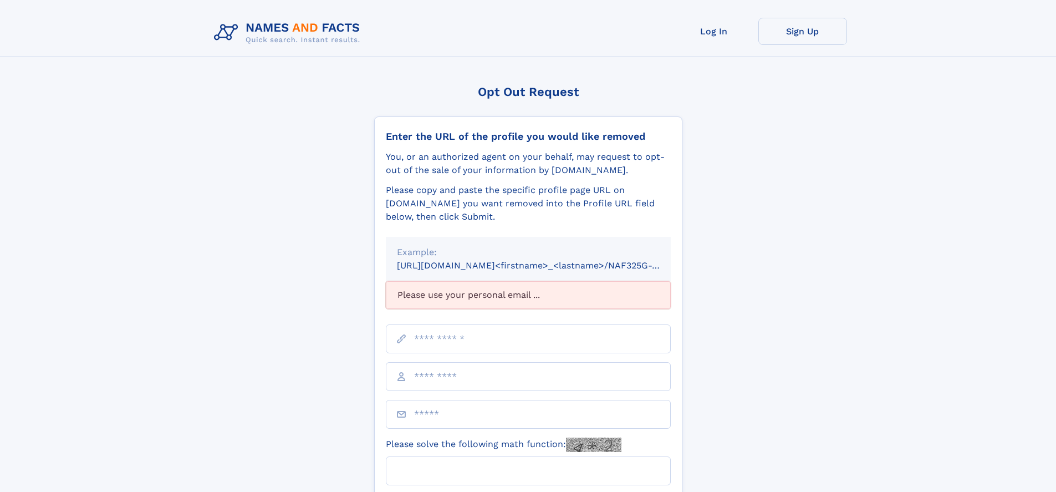  I want to click on a: Log In, so click(714, 31).